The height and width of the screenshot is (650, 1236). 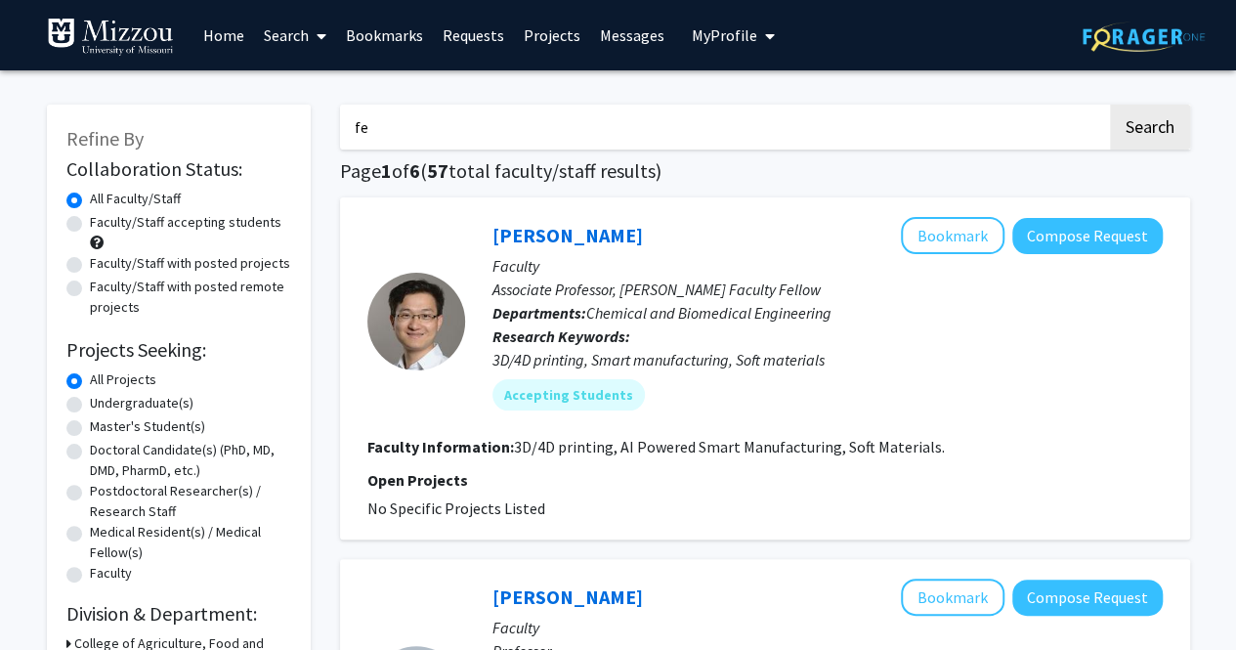 What do you see at coordinates (295, 35) in the screenshot?
I see `a: Search` at bounding box center [295, 35].